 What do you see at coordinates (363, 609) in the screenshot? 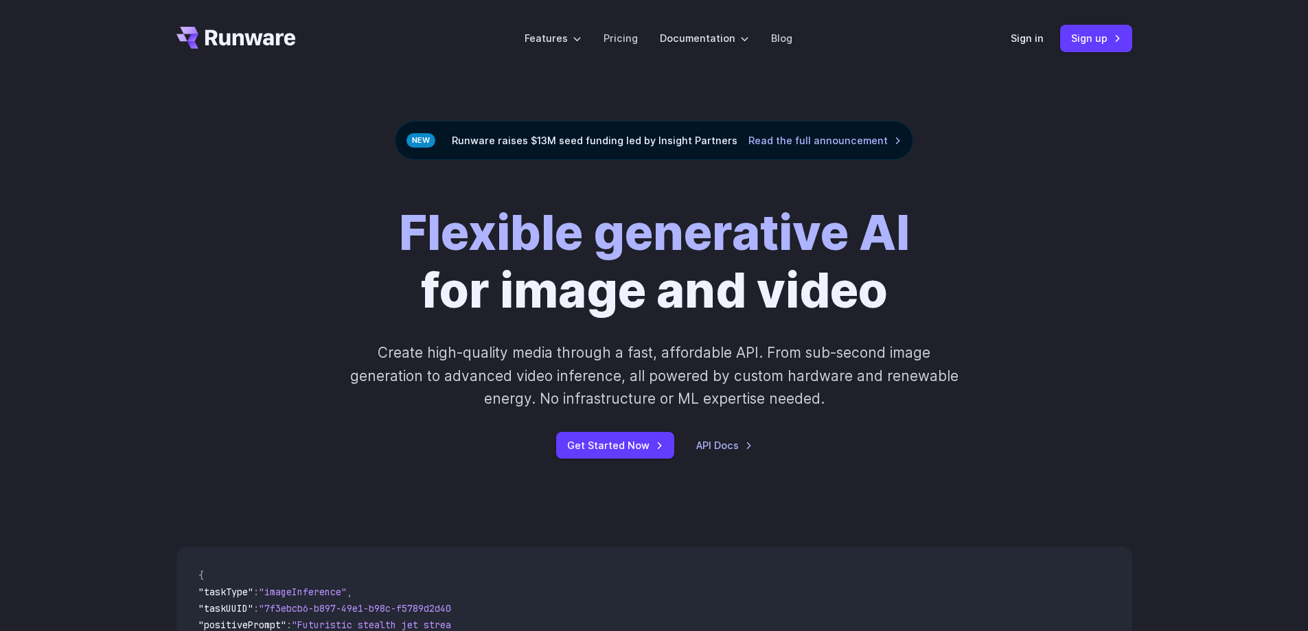
I see `span: "7f3ebcb6-b897-49e1-b98c-f5789d2d40d7"` at bounding box center [363, 609].